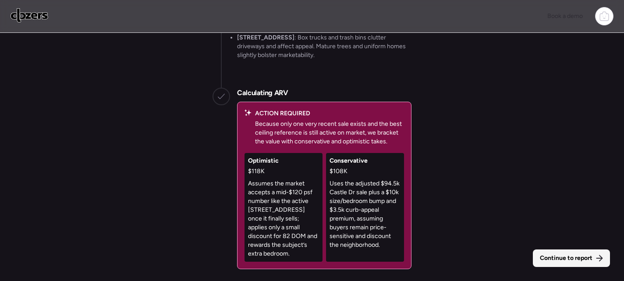 This screenshot has width=624, height=281. What do you see at coordinates (262, 93) in the screenshot?
I see `h2: Calculating ARV` at bounding box center [262, 93].